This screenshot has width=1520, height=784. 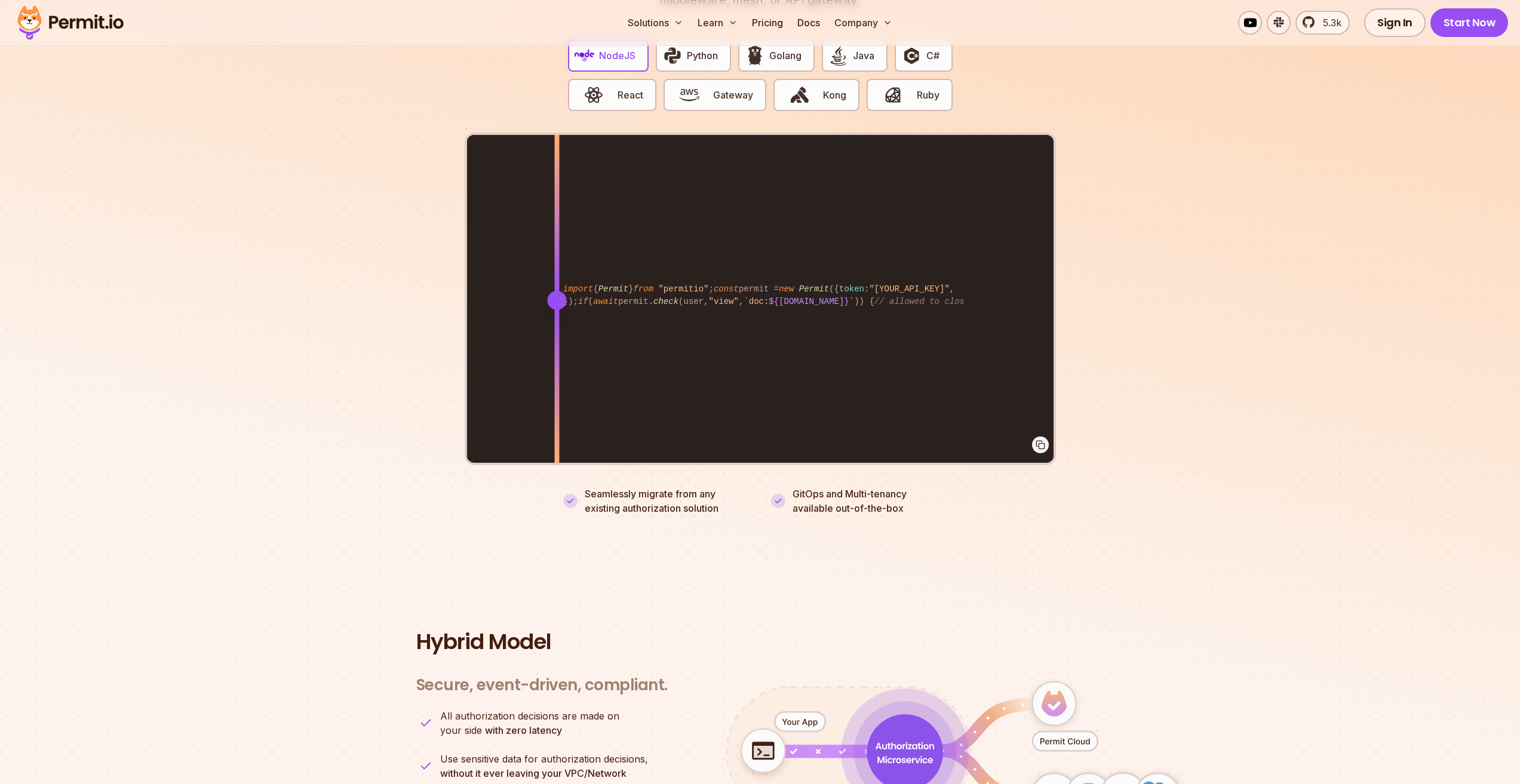 What do you see at coordinates (849, 501) in the screenshot?
I see `p: GitOps and Multi-tenancy available out-of-the-box` at bounding box center [849, 501].